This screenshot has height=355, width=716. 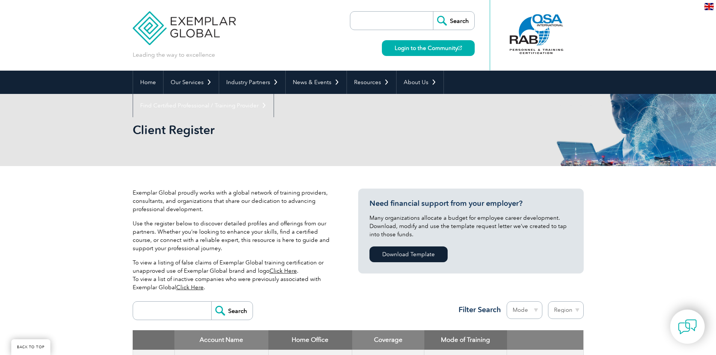 I want to click on h3: Filter Search, so click(x=477, y=310).